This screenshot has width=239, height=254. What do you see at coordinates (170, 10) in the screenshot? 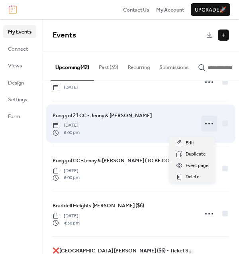
I see `a: My Account` at bounding box center [170, 10].